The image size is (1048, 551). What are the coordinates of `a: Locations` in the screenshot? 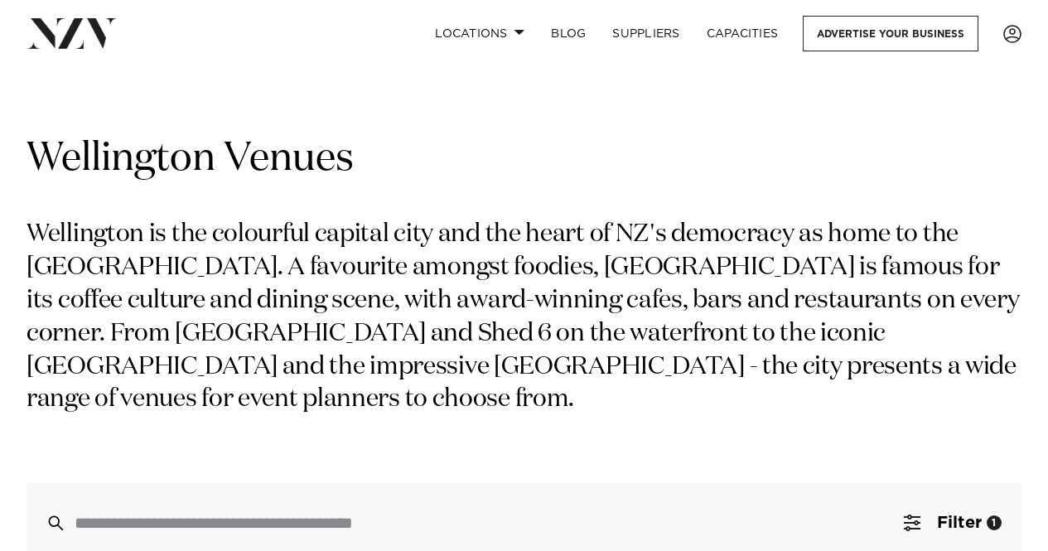 It's located at (480, 33).